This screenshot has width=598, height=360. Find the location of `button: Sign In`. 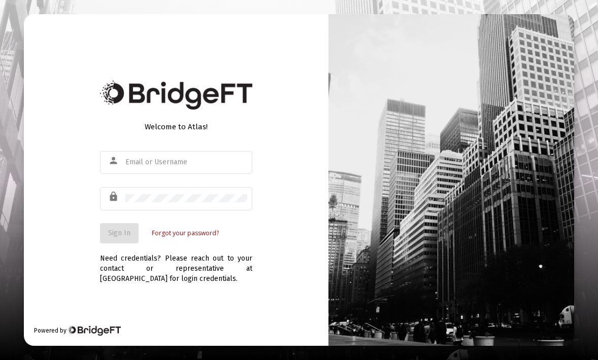

button: Sign In is located at coordinates (119, 233).